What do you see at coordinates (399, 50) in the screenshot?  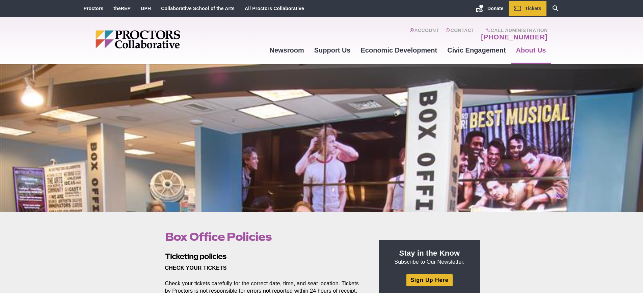 I see `a: Economic Development` at bounding box center [399, 50].